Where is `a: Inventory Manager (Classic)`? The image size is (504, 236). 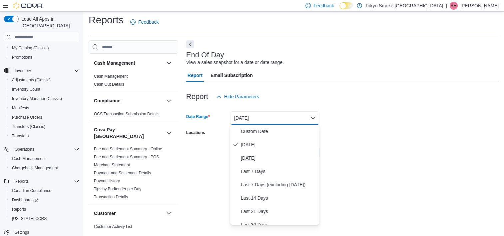
a: Inventory Manager (Classic) is located at coordinates (37, 99).